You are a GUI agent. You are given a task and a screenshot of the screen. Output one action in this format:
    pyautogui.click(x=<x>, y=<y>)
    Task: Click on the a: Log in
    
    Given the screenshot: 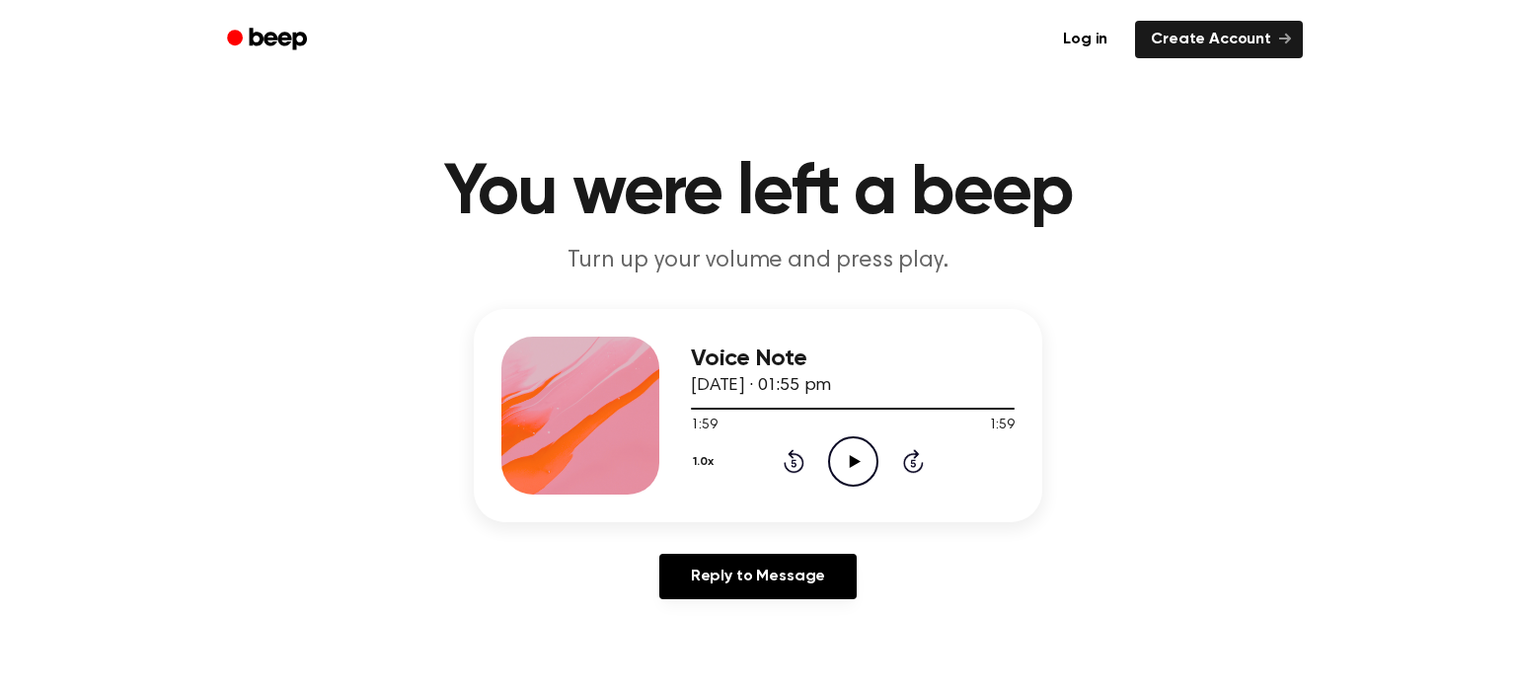 What is the action you would take?
    pyautogui.click(x=1085, y=39)
    